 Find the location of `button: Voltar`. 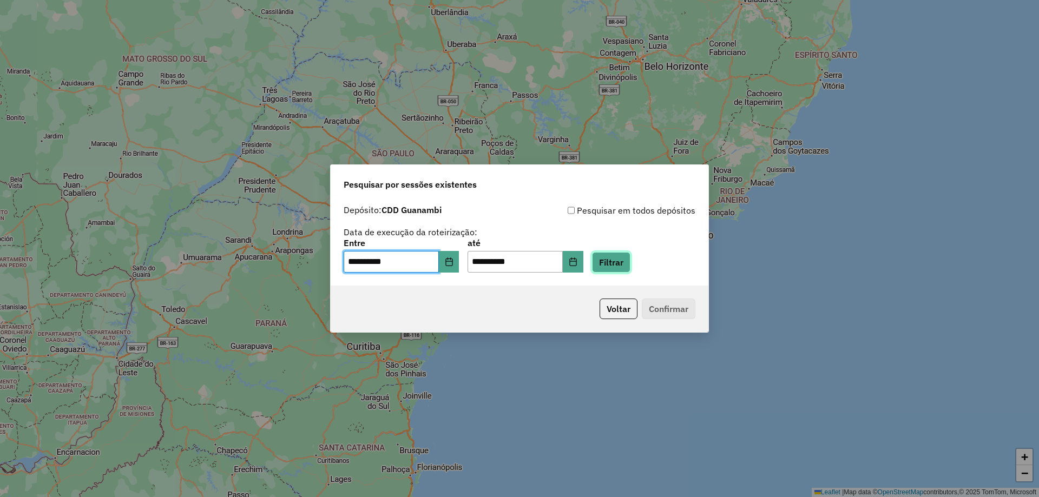

button: Voltar is located at coordinates (618, 309).